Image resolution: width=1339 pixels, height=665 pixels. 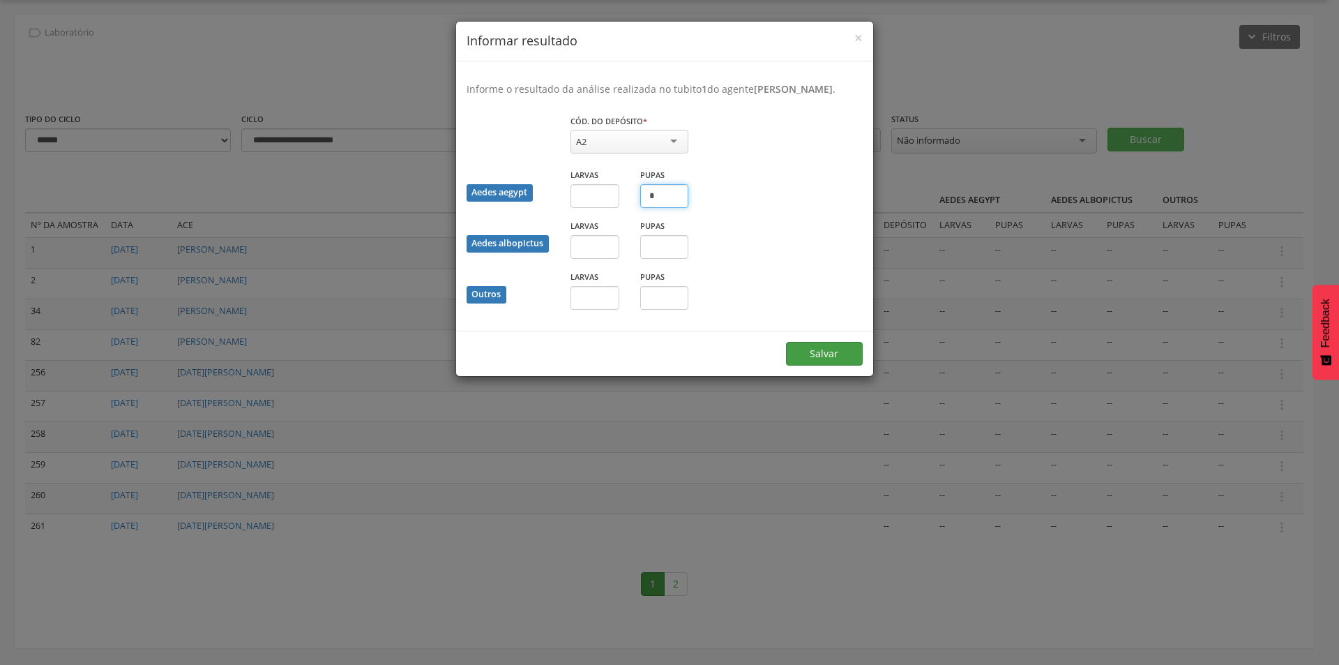 I want to click on button: Feedback - Mostrar pesquisa, so click(x=1326, y=332).